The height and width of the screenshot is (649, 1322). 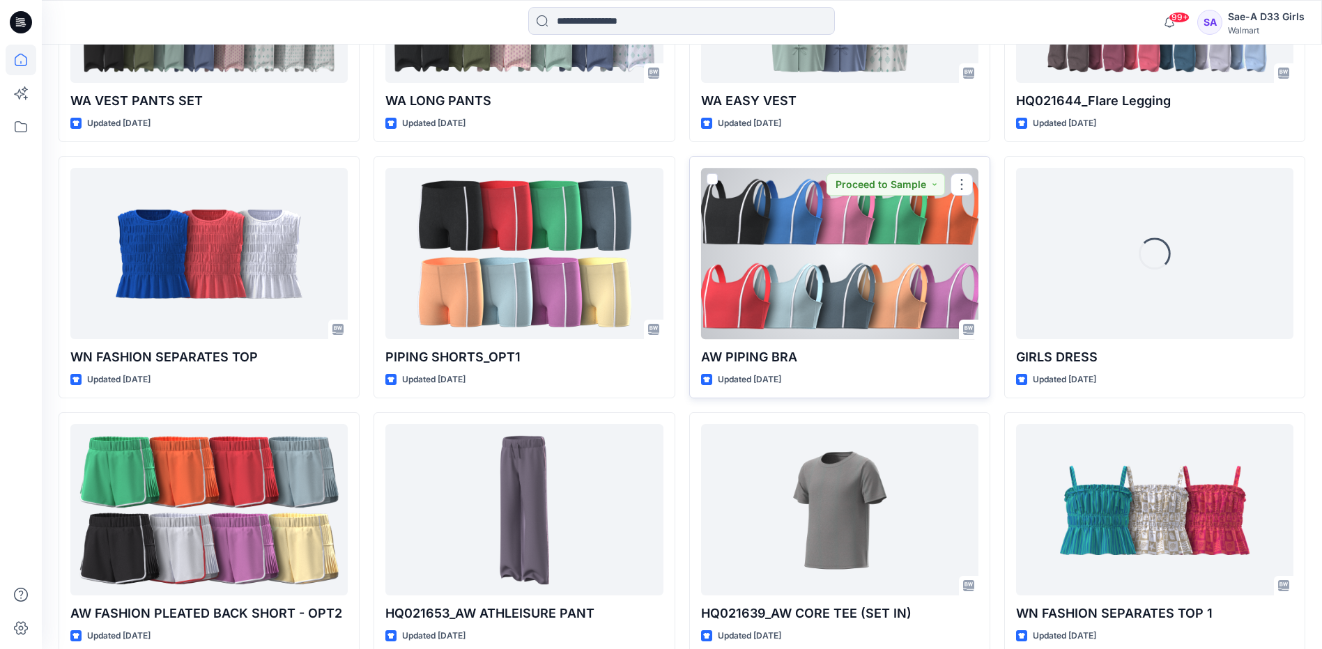 I want to click on a: HQ021653_AW ATHLEISURE PANT, so click(x=524, y=509).